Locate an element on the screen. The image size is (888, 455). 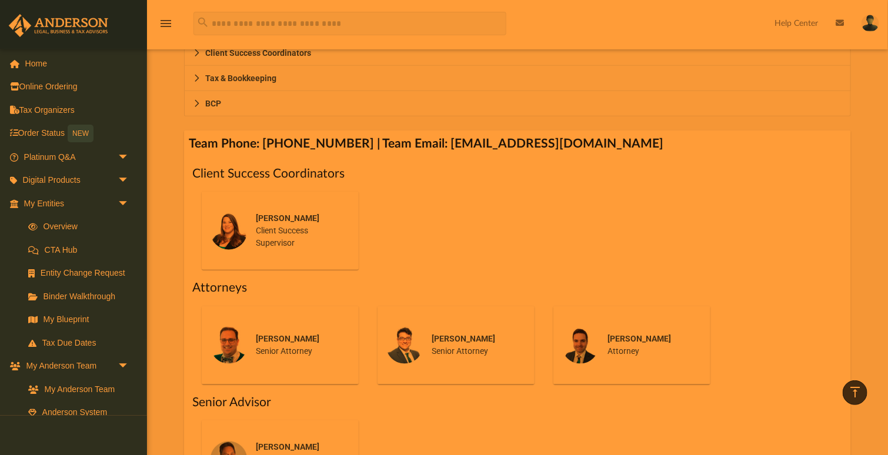
a: Tax & Bookkeeping is located at coordinates (517, 78).